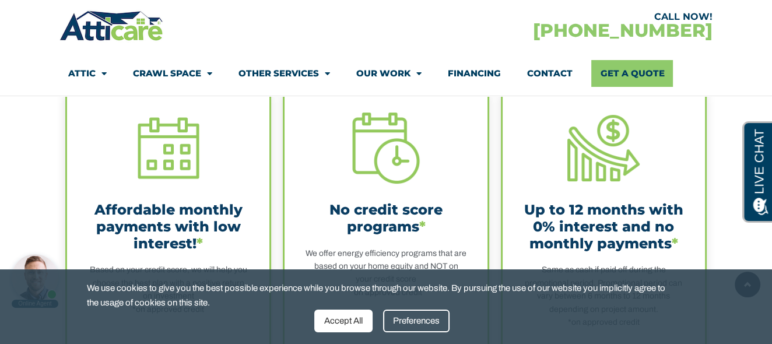 The height and width of the screenshot is (344, 772). Describe the element at coordinates (173, 73) in the screenshot. I see `a: Crawl Space` at that location.